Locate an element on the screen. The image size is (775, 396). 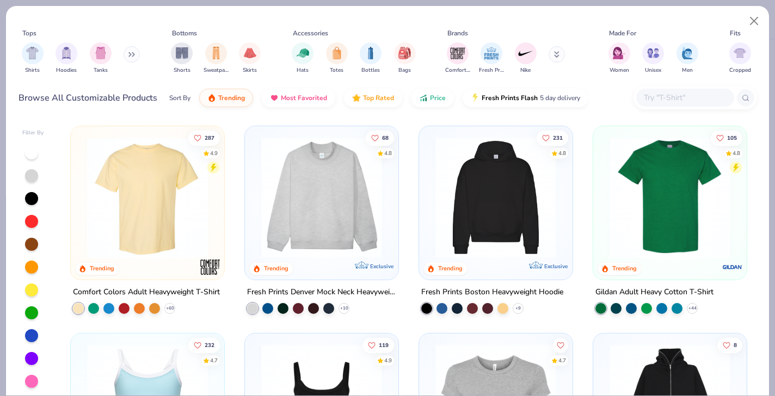
img: Women Image is located at coordinates (619, 53).